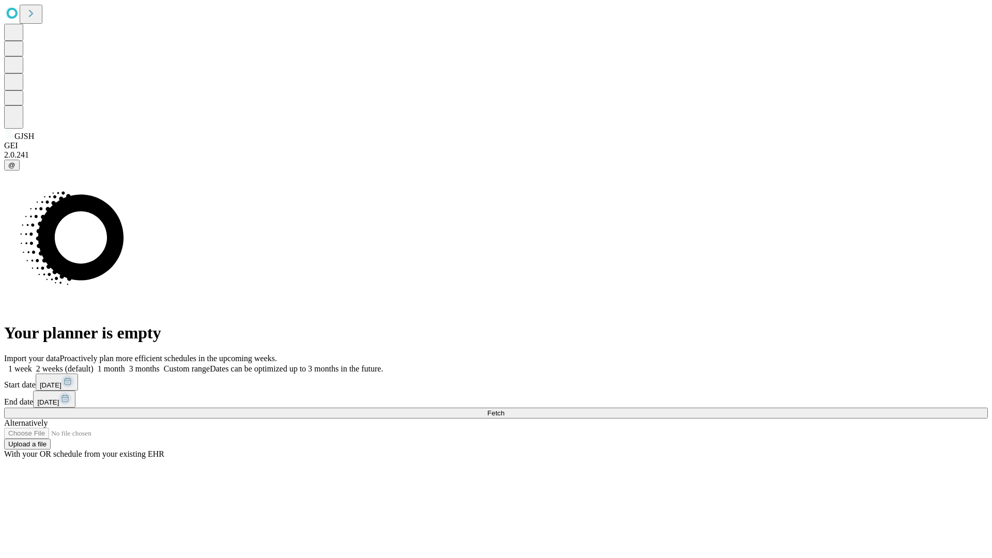 The height and width of the screenshot is (558, 992). Describe the element at coordinates (26, 423) in the screenshot. I see `span: Alternatively` at that location.